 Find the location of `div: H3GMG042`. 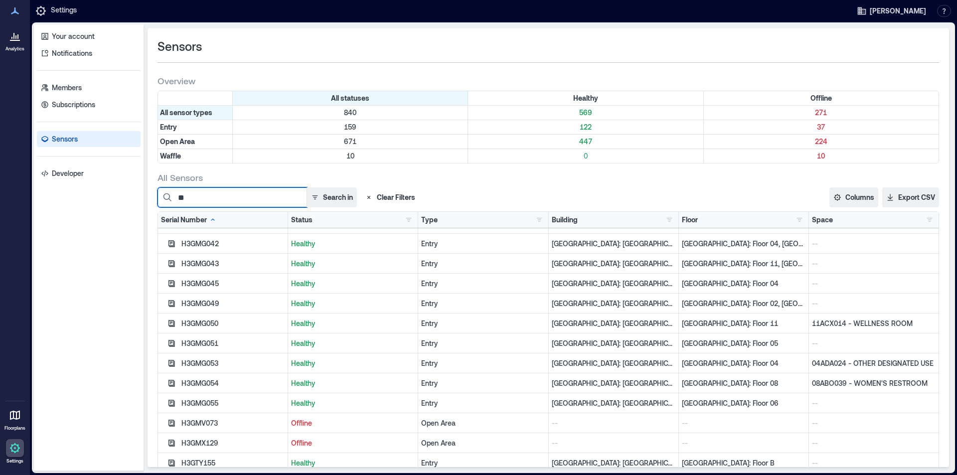

div: H3GMG042 is located at coordinates (233, 244).